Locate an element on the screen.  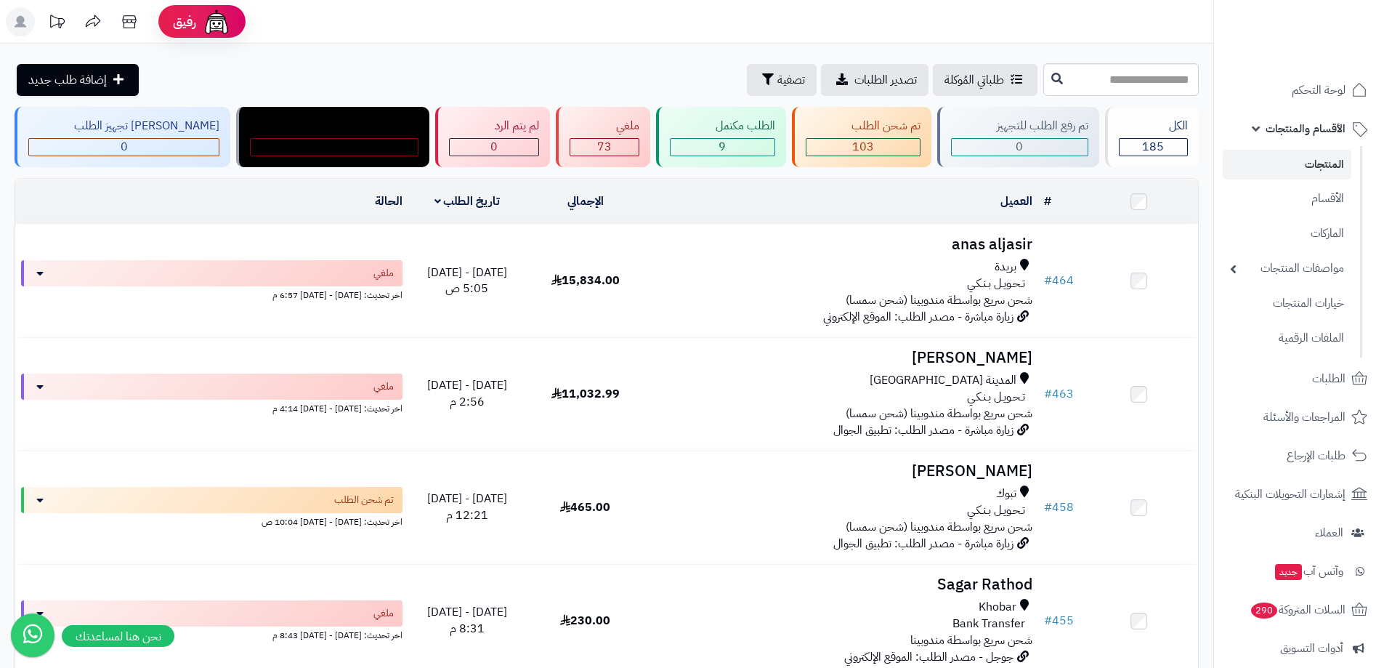
a: لوحة التحكم is located at coordinates (1299, 90).